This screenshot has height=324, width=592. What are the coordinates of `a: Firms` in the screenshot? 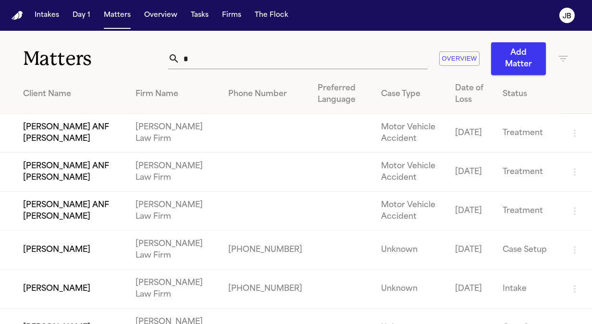 It's located at (231, 15).